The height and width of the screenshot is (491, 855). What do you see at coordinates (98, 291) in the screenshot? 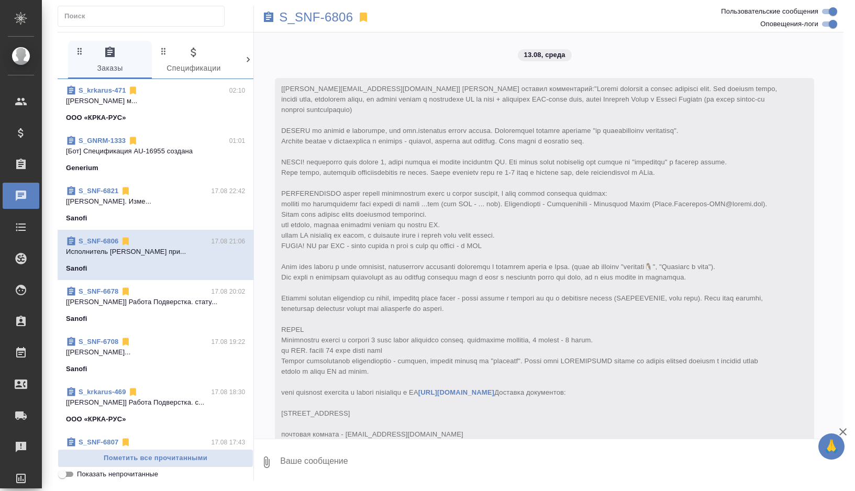
I see `a: S_SNF-6678` at bounding box center [98, 291].